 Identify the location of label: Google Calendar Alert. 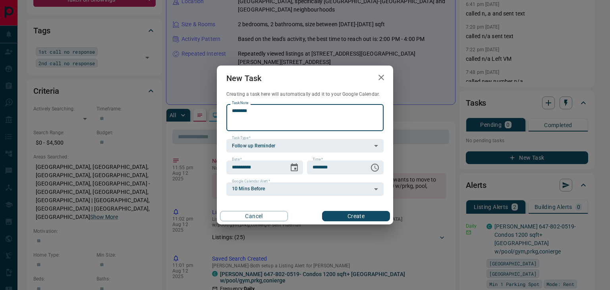
(251, 181).